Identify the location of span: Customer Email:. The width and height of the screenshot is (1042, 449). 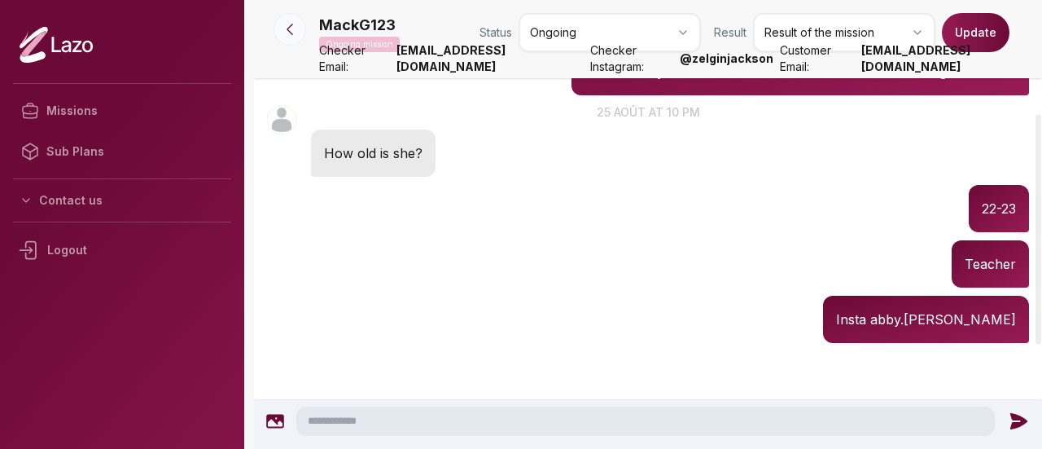
(818, 59).